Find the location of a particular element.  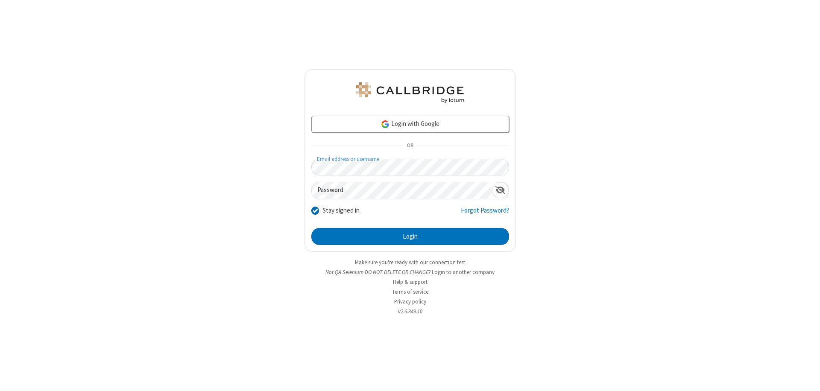

a: Forgot Password? is located at coordinates (485, 214).